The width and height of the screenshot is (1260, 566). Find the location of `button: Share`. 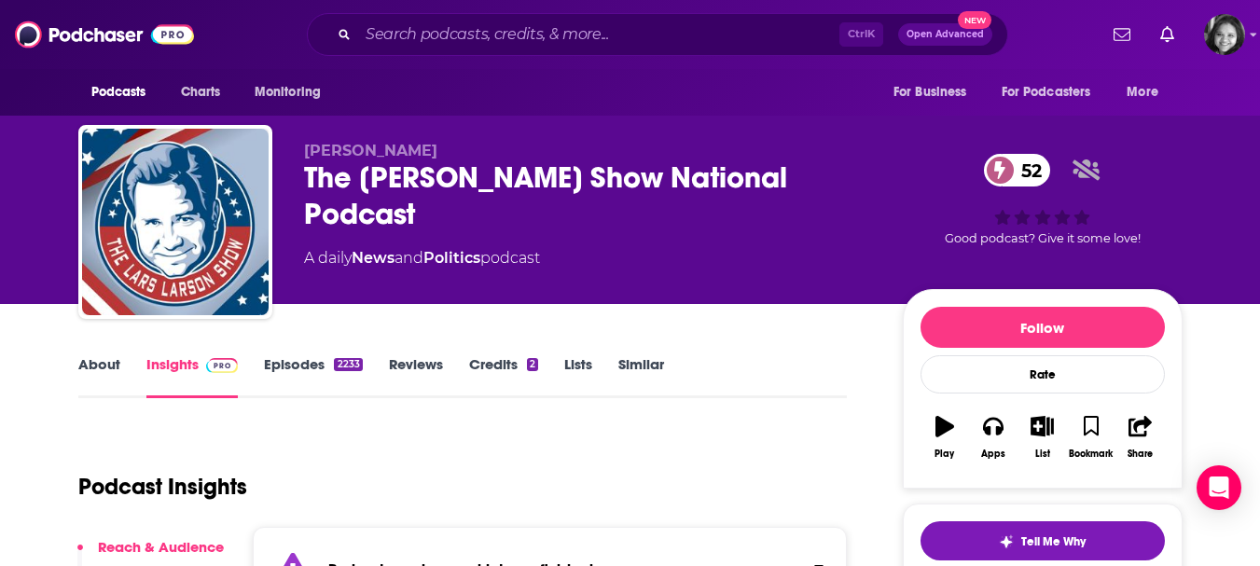

button: Share is located at coordinates (1139, 437).